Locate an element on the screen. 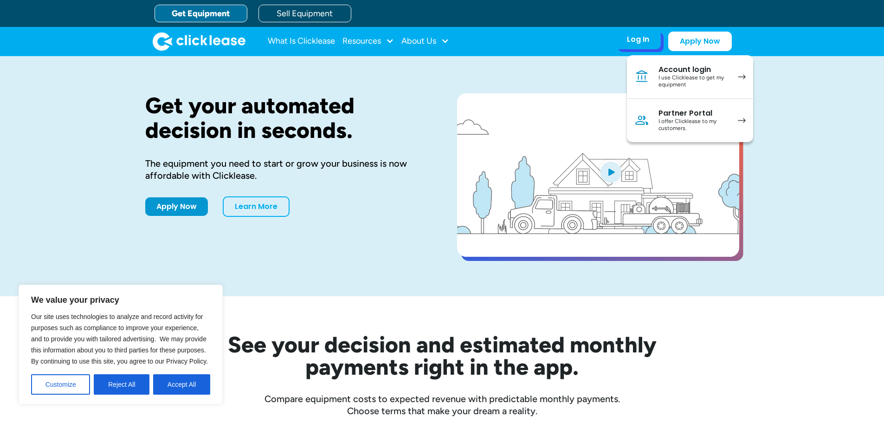 This screenshot has width=884, height=423. div: I offer Clicklease to my customers. is located at coordinates (693, 125).